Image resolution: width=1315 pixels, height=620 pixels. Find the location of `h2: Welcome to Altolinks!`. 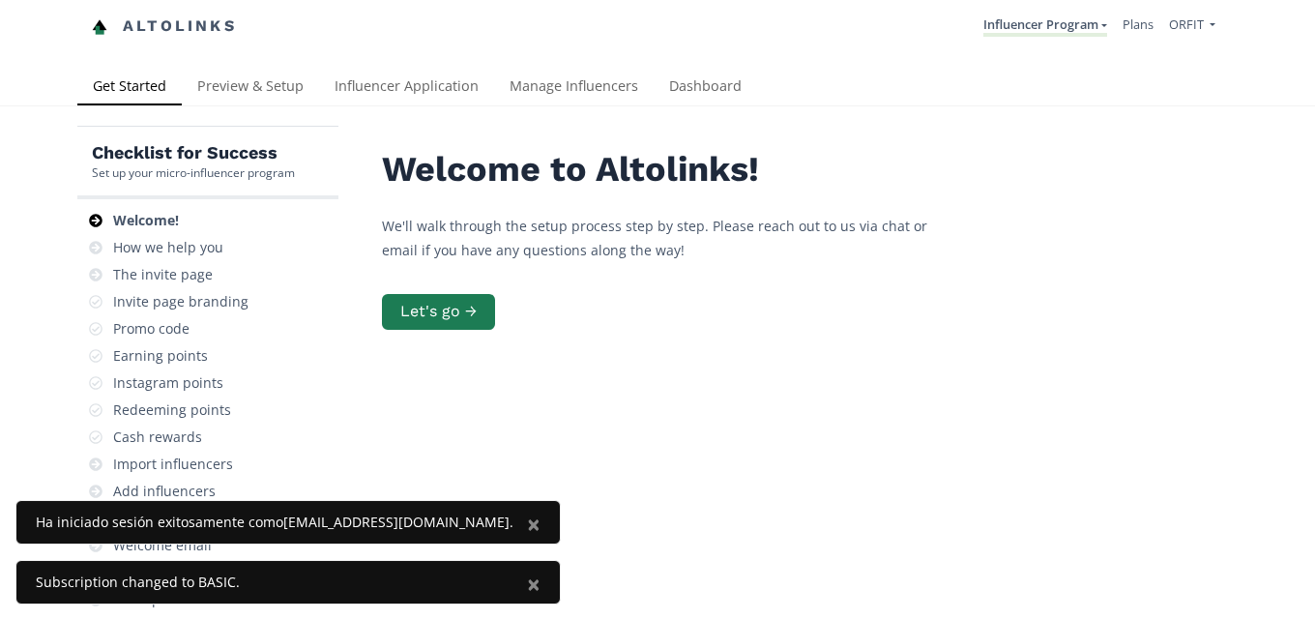

h2: Welcome to Altolinks! is located at coordinates (672, 169).